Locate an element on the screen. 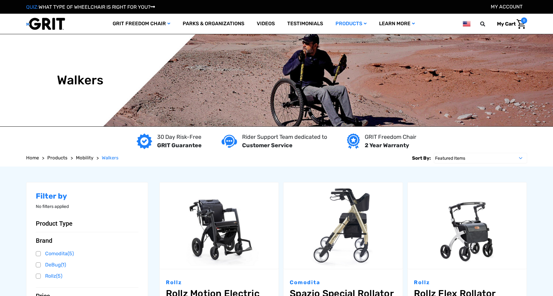 The width and height of the screenshot is (553, 296). a: GRIT Freedom Chair is located at coordinates (141, 24).